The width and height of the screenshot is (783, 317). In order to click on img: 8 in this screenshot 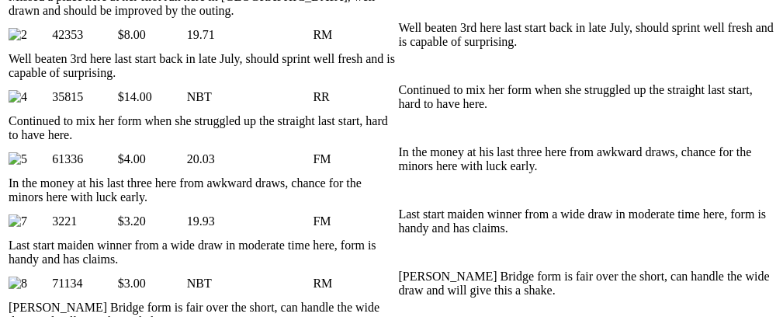, I will do `click(18, 283)`.